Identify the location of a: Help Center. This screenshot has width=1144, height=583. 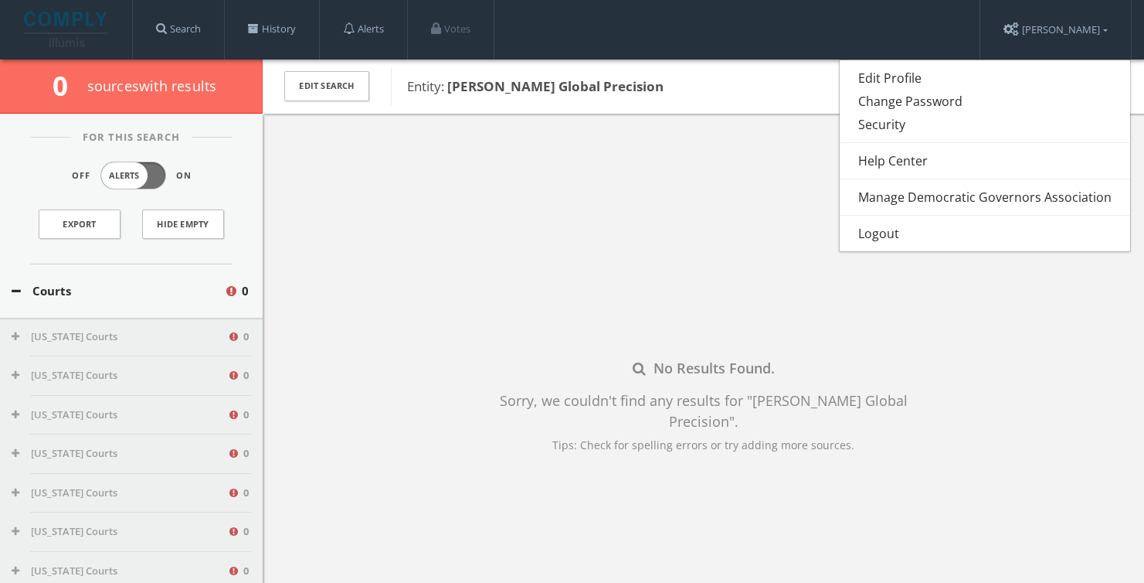
(985, 161).